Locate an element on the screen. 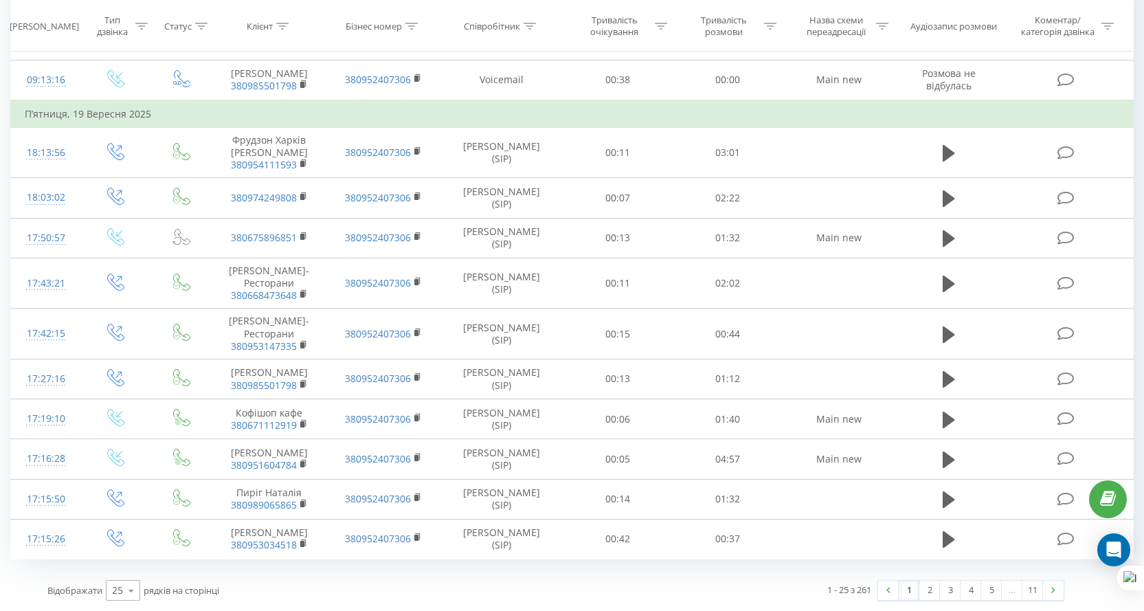 The width and height of the screenshot is (1144, 611). div: Open Intercom Messenger is located at coordinates (1114, 550).